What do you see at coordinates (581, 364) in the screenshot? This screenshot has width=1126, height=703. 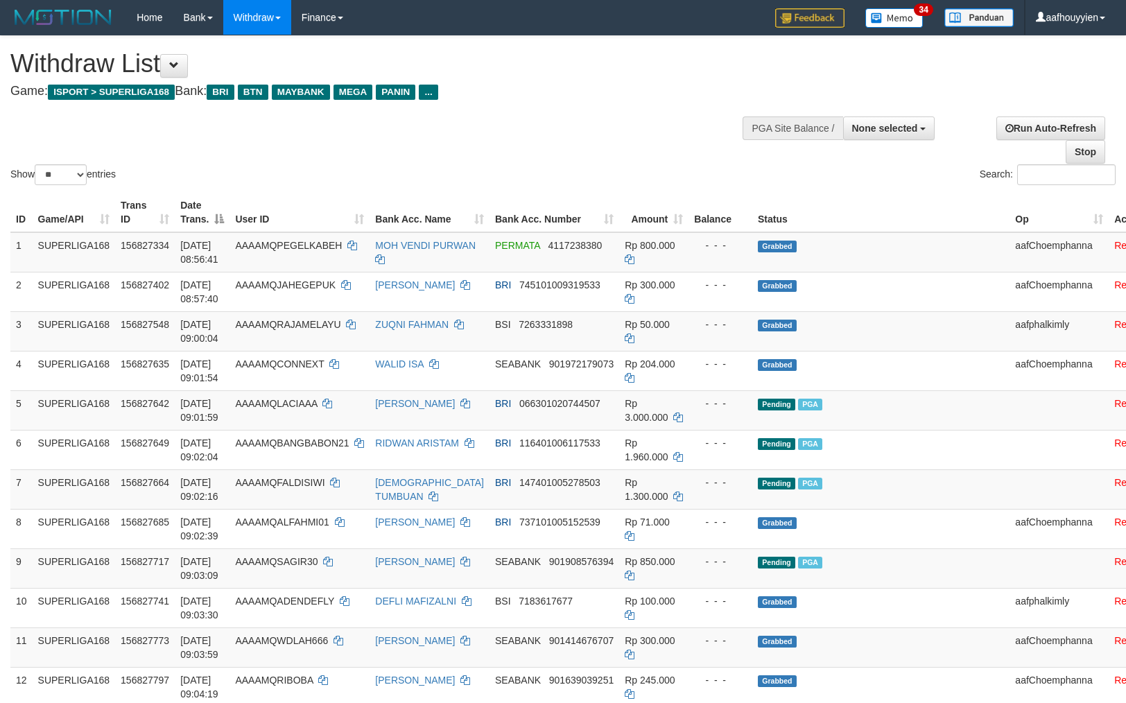 I see `span: Copy 901972179073 to clipboard` at bounding box center [581, 364].